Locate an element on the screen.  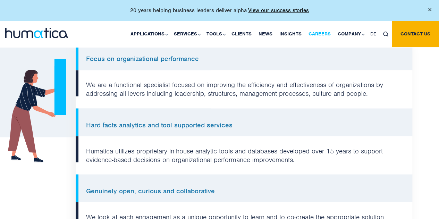
li: Humatica utilizes proprietary in-house analytic tools and databases developed over 15 years to su... is located at coordinates (244, 155).